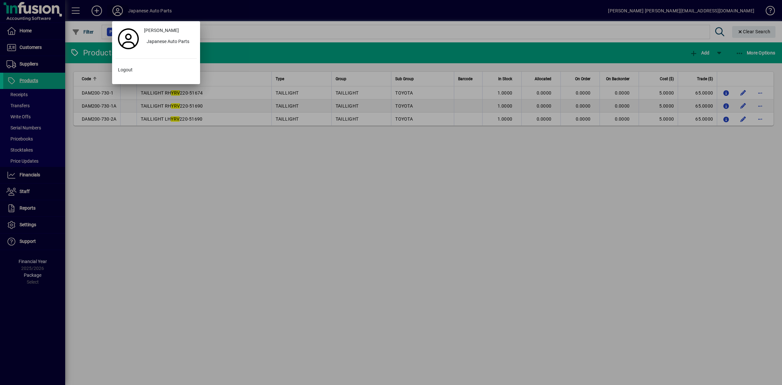 The image size is (782, 385). Describe the element at coordinates (169, 42) in the screenshot. I see `div: Japanese Auto Parts` at that location.